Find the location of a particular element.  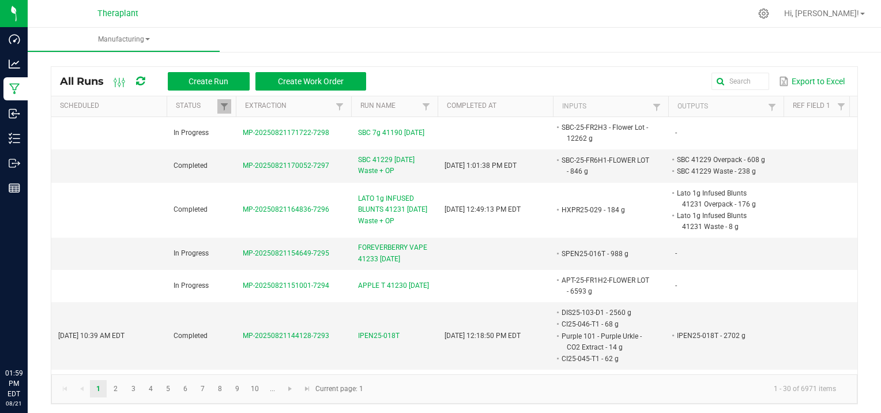

div: All Runs is located at coordinates (217, 81).